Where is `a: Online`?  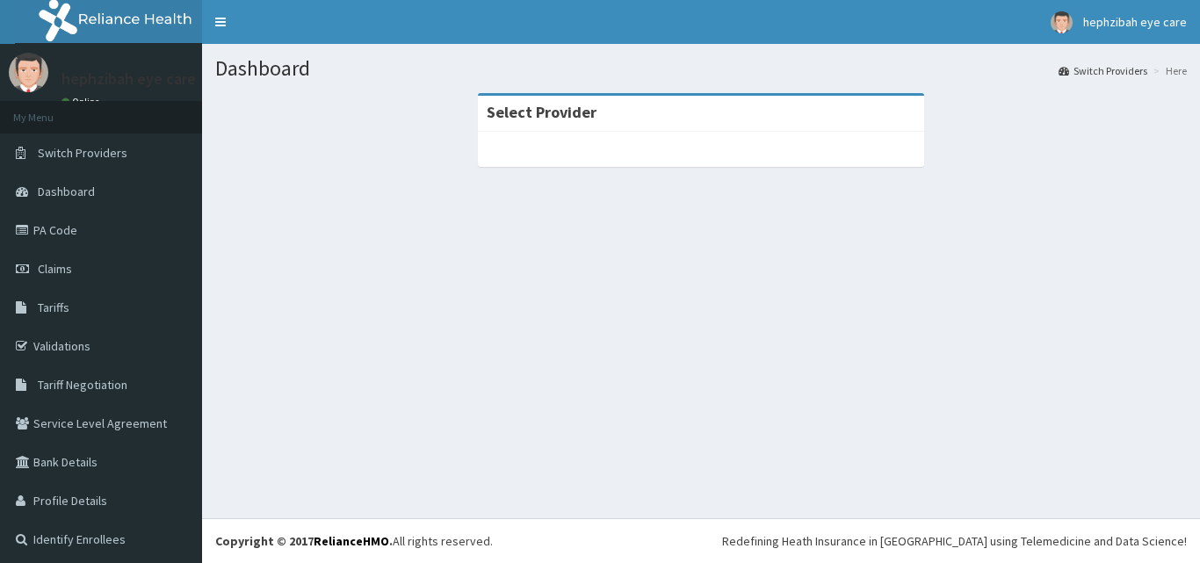 a: Online is located at coordinates (83, 102).